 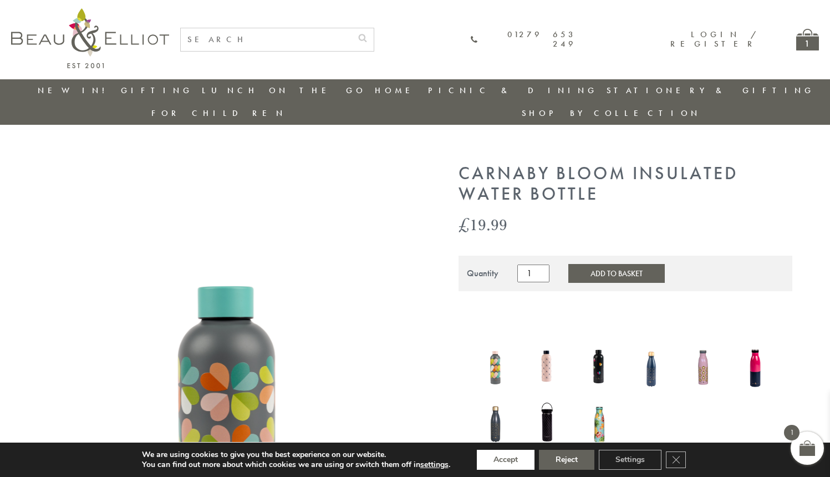 What do you see at coordinates (567, 460) in the screenshot?
I see `button: Reject` at bounding box center [567, 460].